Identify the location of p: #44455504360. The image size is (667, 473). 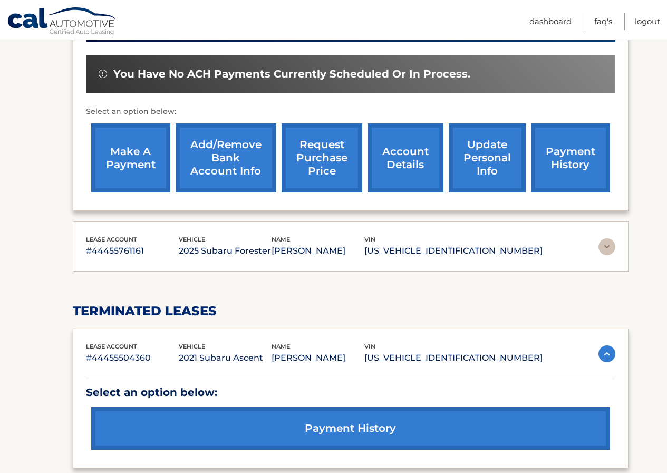
(132, 358).